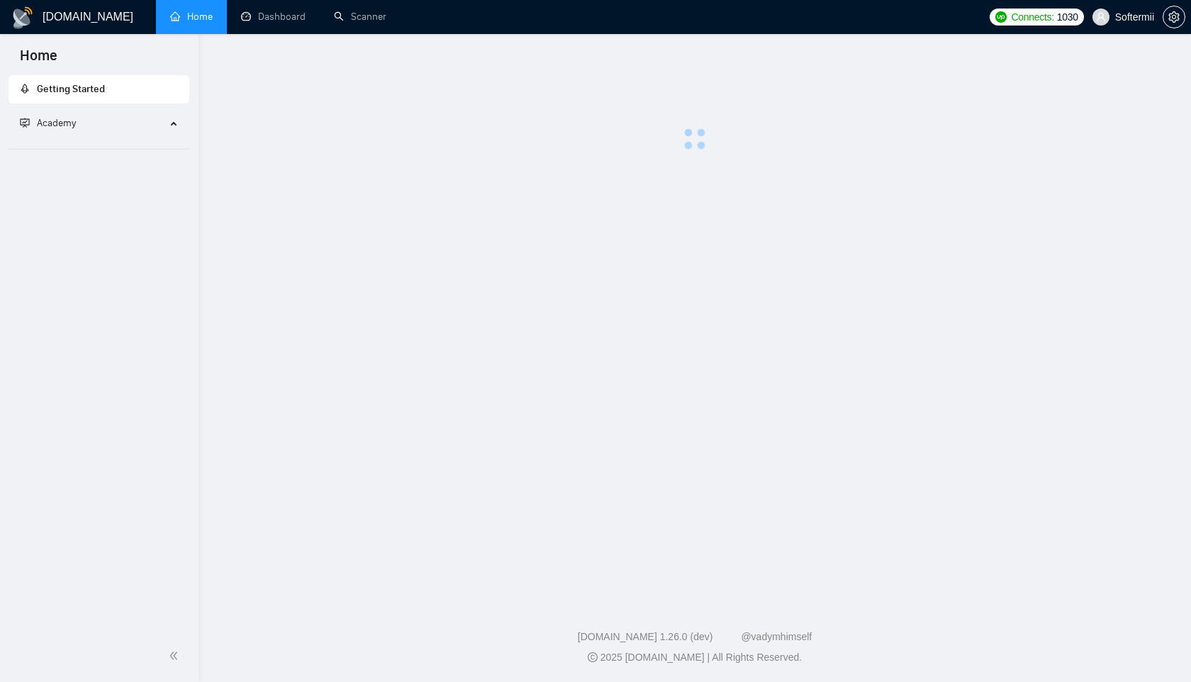 The image size is (1191, 682). I want to click on span: Getting Started, so click(71, 89).